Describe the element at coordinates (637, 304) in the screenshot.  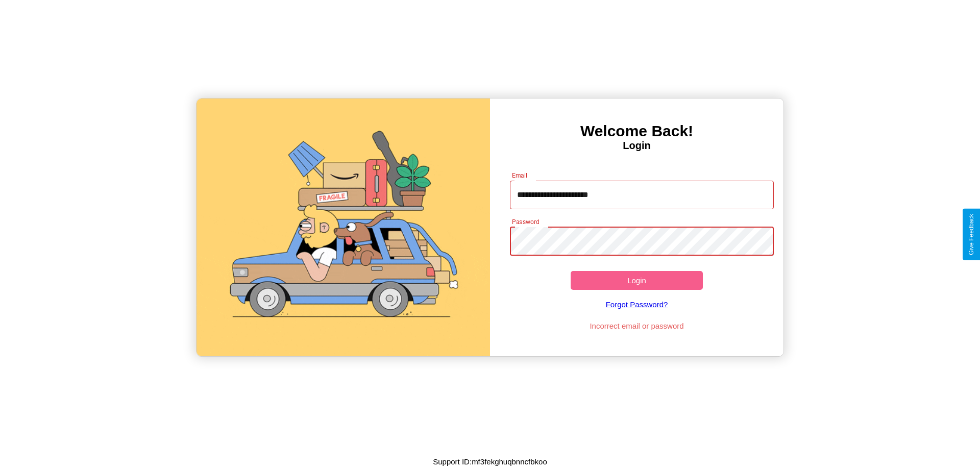
I see `a: Forgot Password?` at that location.